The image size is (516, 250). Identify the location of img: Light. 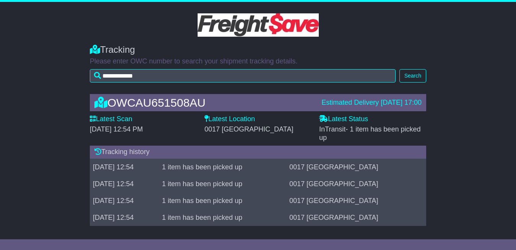
(258, 25).